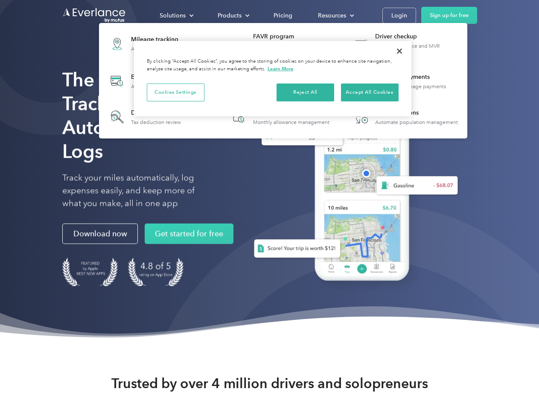 This screenshot has width=539, height=409. Describe the element at coordinates (175, 93) in the screenshot. I see `button: Cookies Settings` at that location.